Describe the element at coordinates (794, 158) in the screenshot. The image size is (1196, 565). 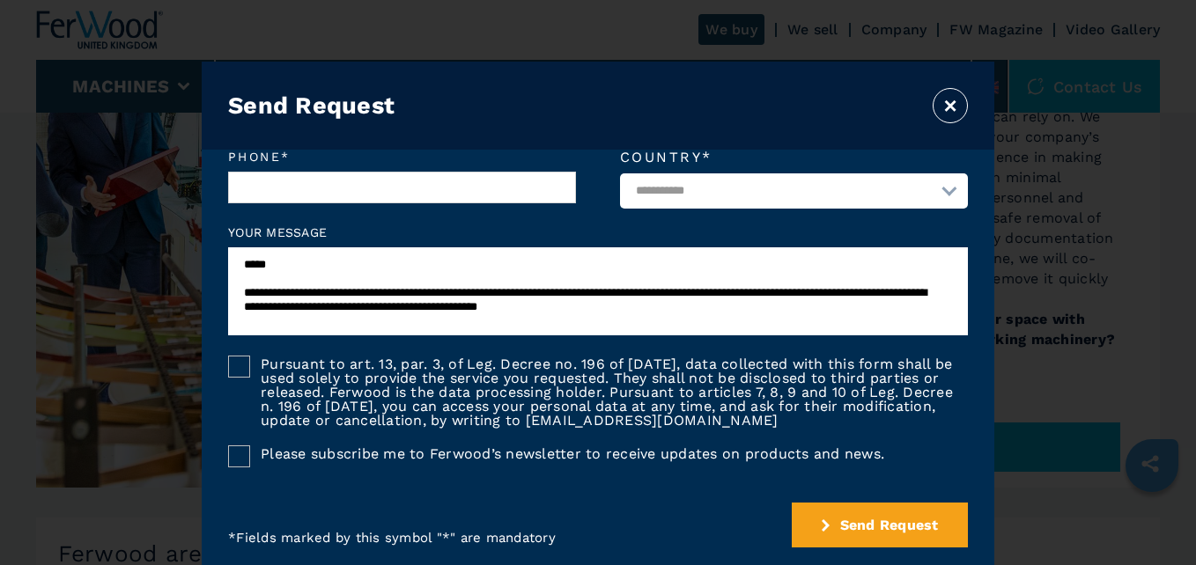
I see `label: Country` at that location.